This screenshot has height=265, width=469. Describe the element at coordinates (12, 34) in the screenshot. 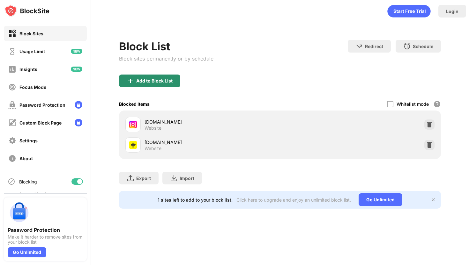

I see `img: block-on.svg` at that location.